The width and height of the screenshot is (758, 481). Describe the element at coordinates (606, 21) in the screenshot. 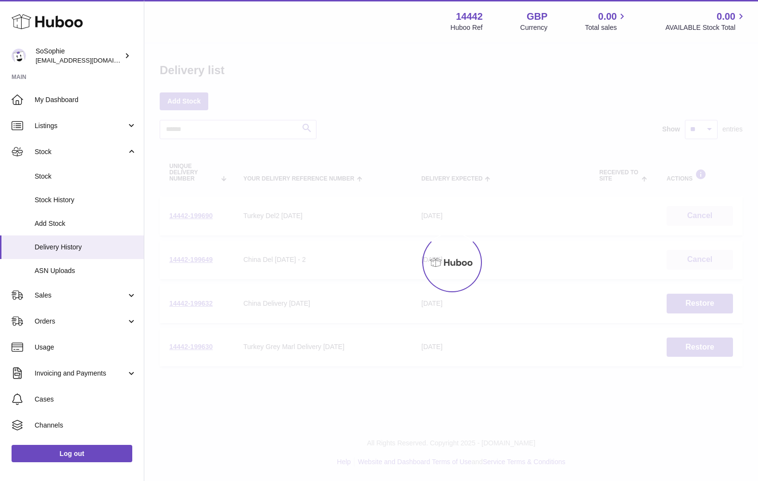

I see `a: 0.00 Total sales` at that location.